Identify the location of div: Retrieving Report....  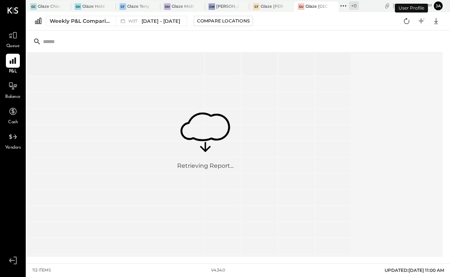
(205, 166).